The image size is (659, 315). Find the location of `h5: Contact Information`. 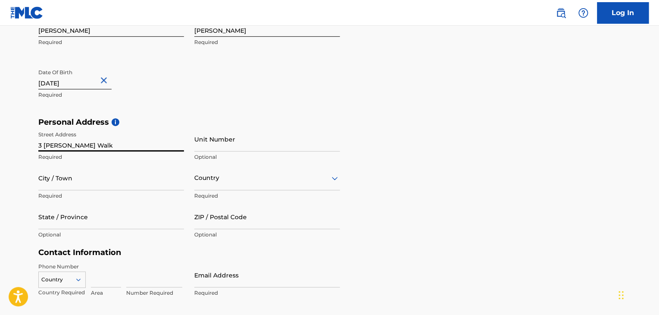

h5: Contact Information is located at coordinates (189, 252).